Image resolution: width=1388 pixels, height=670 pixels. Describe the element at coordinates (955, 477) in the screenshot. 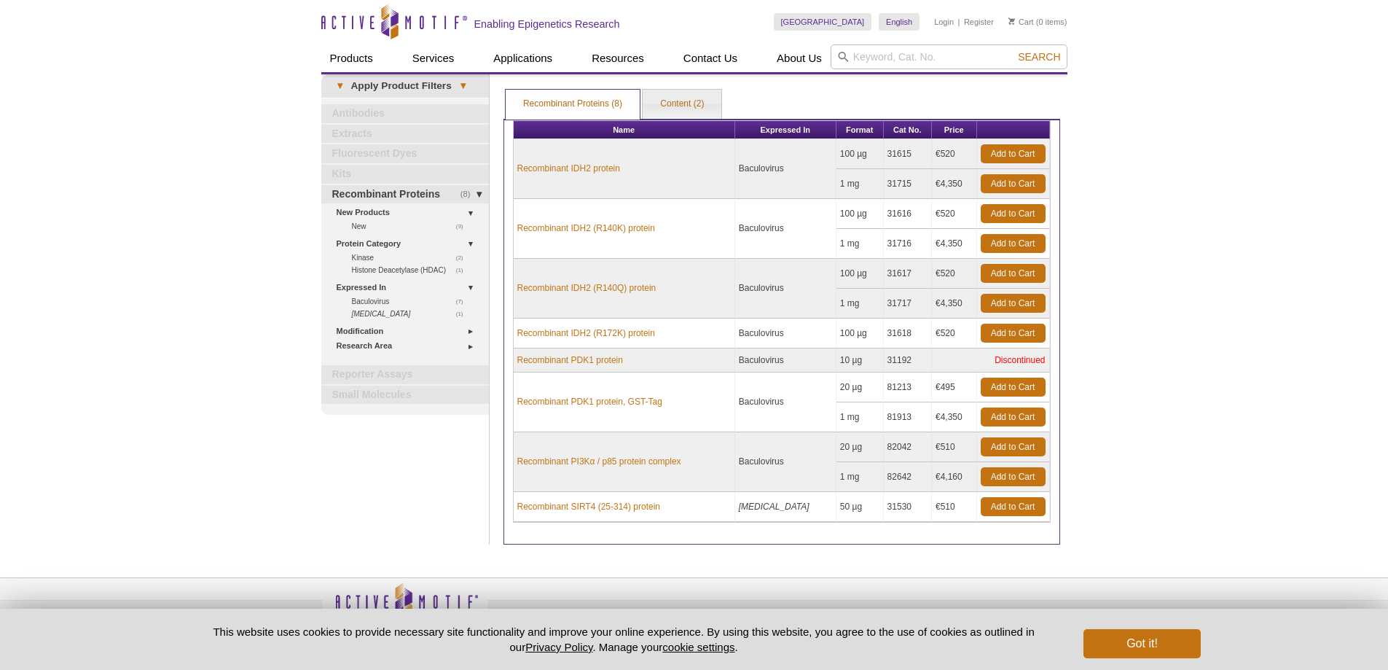

I see `td: €4,160` at that location.